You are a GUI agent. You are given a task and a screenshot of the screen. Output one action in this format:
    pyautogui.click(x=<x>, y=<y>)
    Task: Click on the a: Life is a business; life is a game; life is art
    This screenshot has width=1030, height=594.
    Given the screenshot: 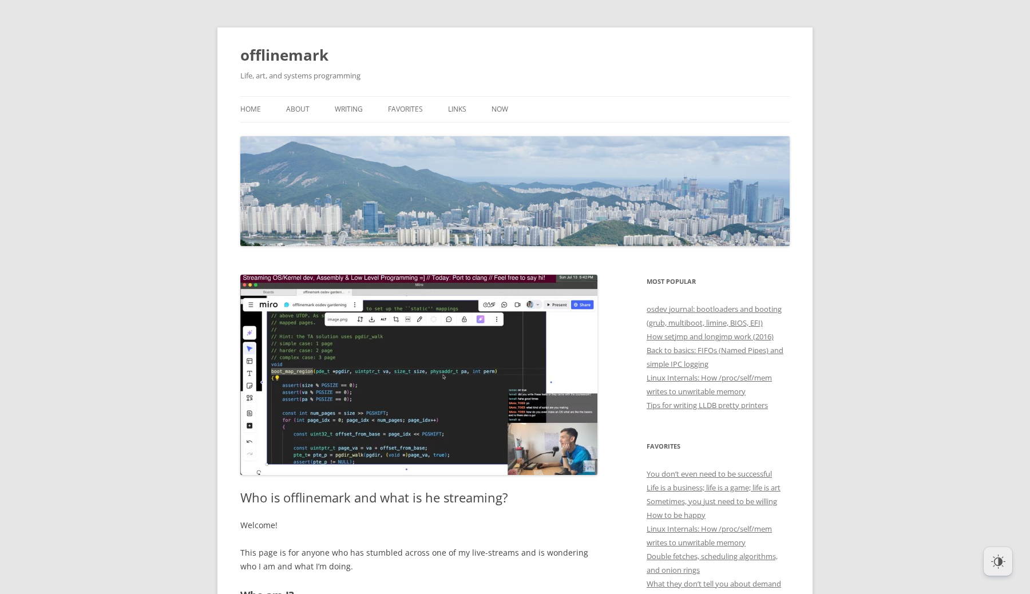 What is the action you would take?
    pyautogui.click(x=713, y=487)
    